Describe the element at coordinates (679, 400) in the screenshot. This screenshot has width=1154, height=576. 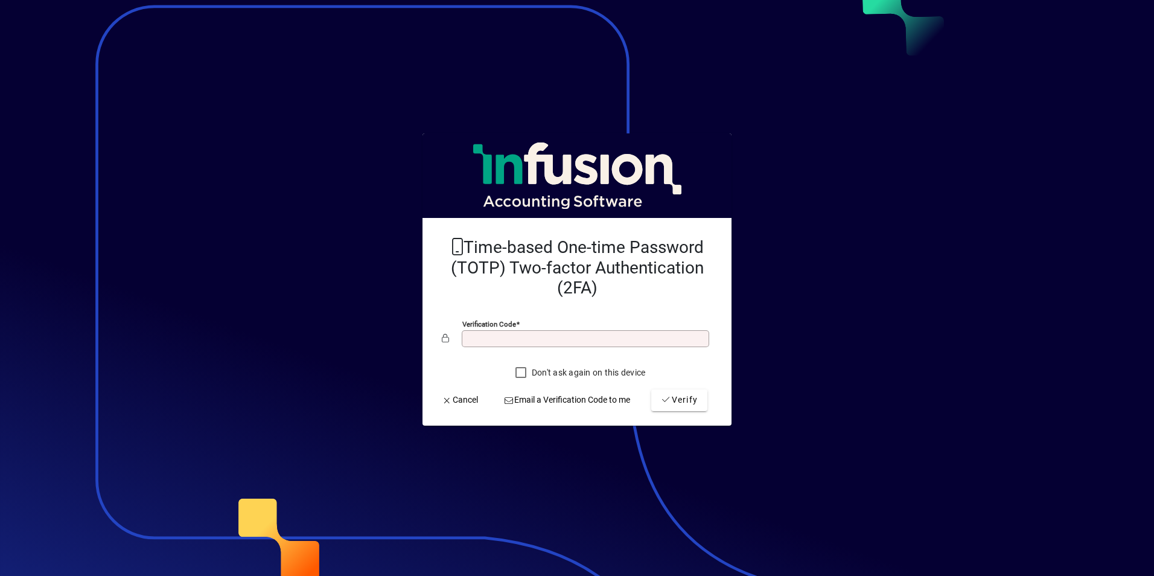
I see `button: Verify` at that location.